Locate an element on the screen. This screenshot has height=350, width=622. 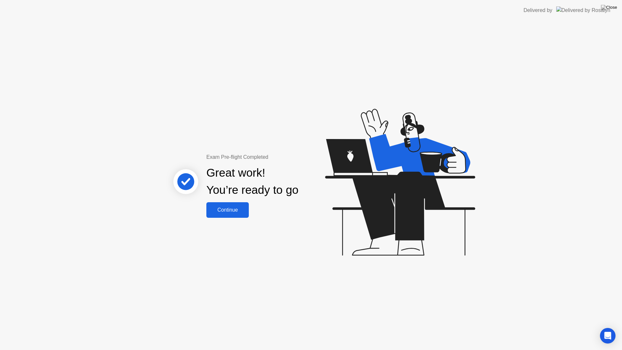
div: Delivered by is located at coordinates (538, 10).